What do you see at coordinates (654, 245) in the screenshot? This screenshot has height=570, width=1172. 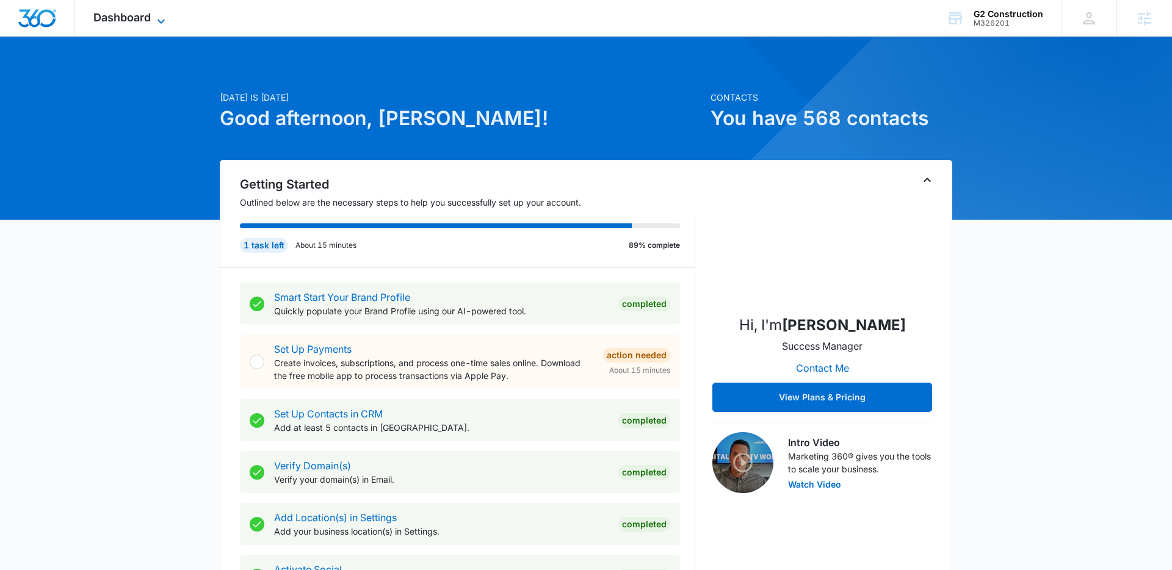 I see `p: 89% complete` at bounding box center [654, 245].